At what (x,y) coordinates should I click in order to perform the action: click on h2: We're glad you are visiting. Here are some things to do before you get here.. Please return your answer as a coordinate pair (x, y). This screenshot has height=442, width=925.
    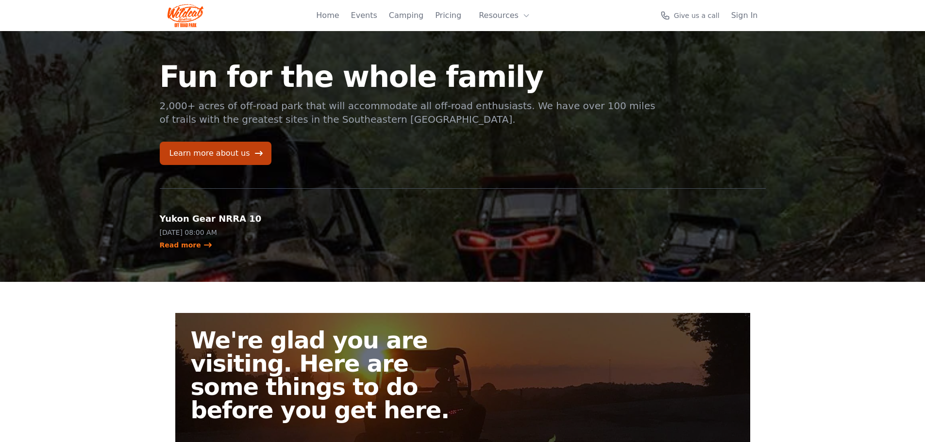
    Looking at the image, I should click on (331, 375).